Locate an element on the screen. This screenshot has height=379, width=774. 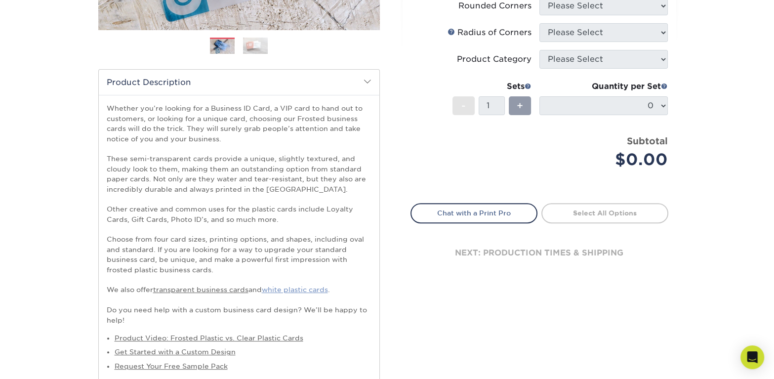
div: Product Category is located at coordinates (494, 59).